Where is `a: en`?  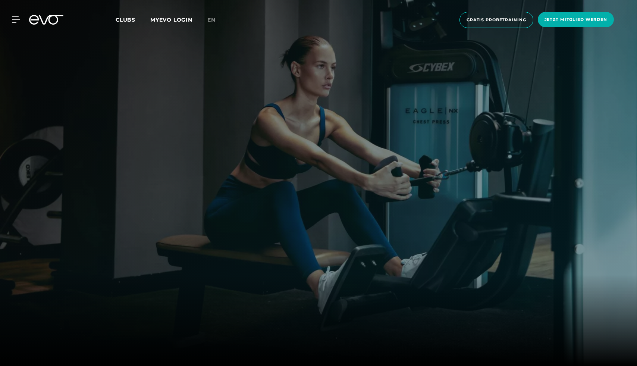
a: en is located at coordinates (216, 20).